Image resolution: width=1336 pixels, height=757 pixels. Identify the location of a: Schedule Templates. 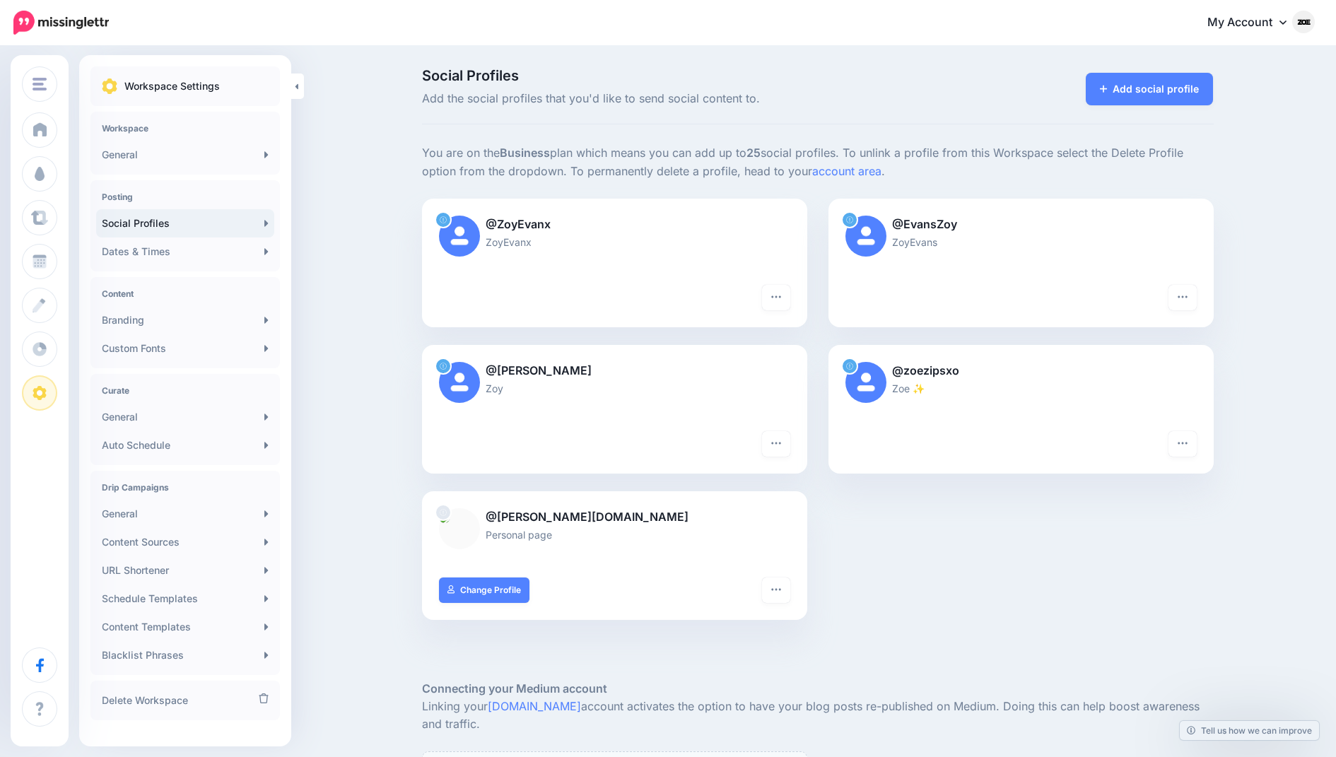
(185, 599).